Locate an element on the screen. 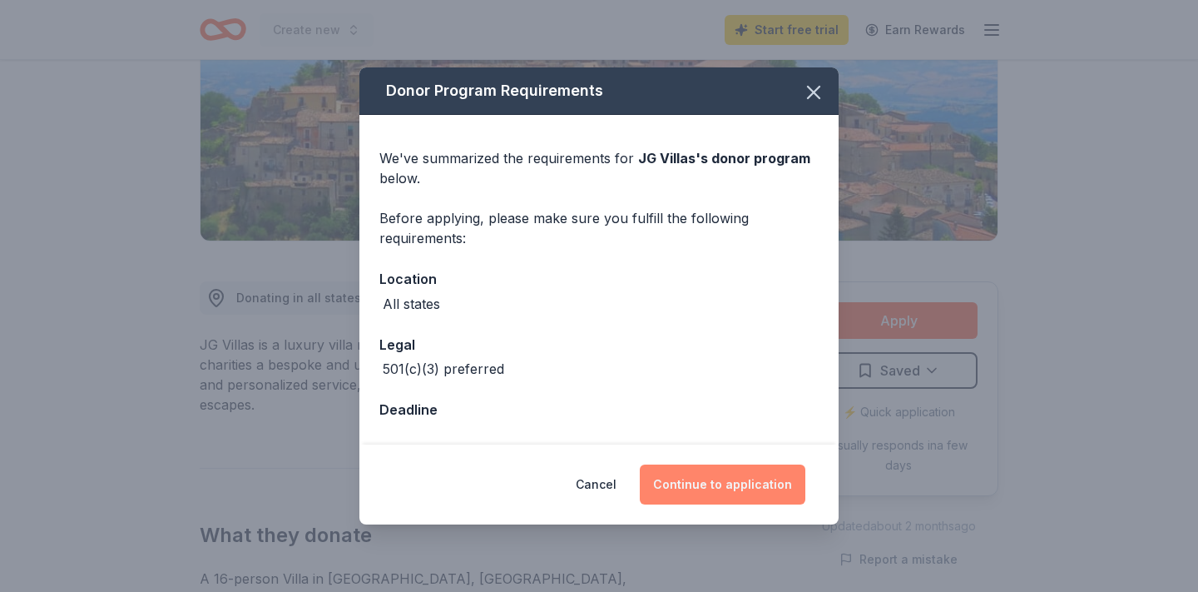 The width and height of the screenshot is (1198, 592). button: Cancel is located at coordinates (596, 484).